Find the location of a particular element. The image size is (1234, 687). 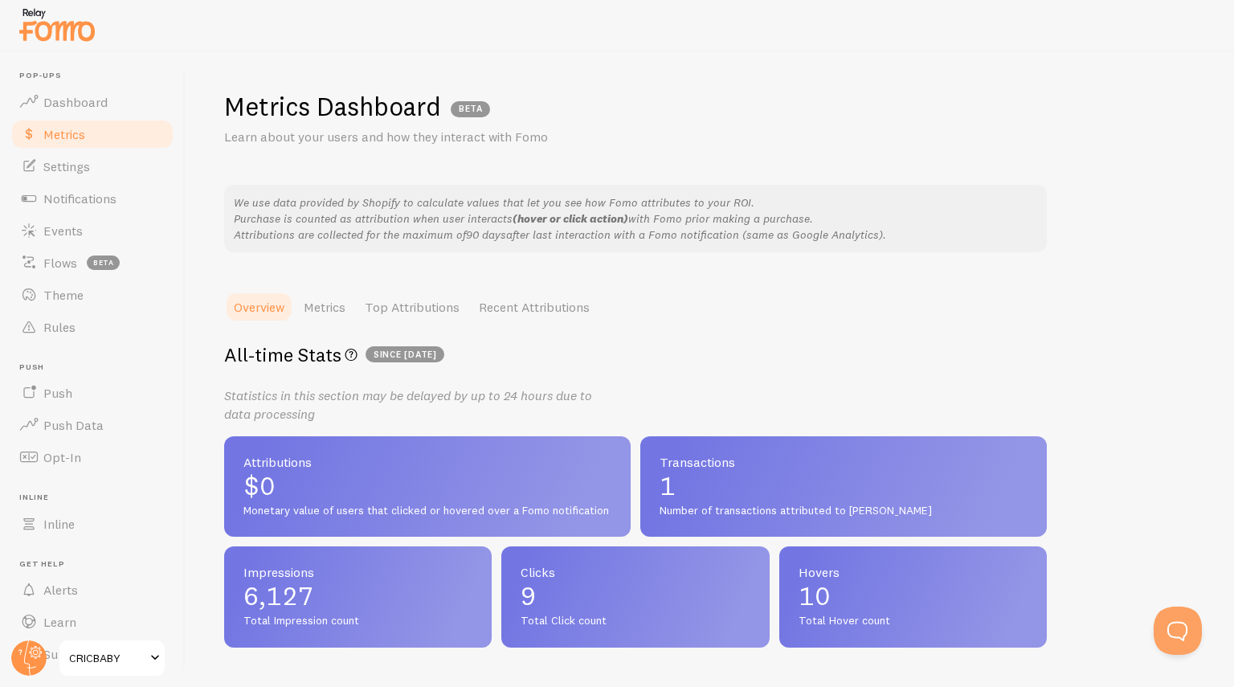

span: CRICBABY is located at coordinates (107, 658).